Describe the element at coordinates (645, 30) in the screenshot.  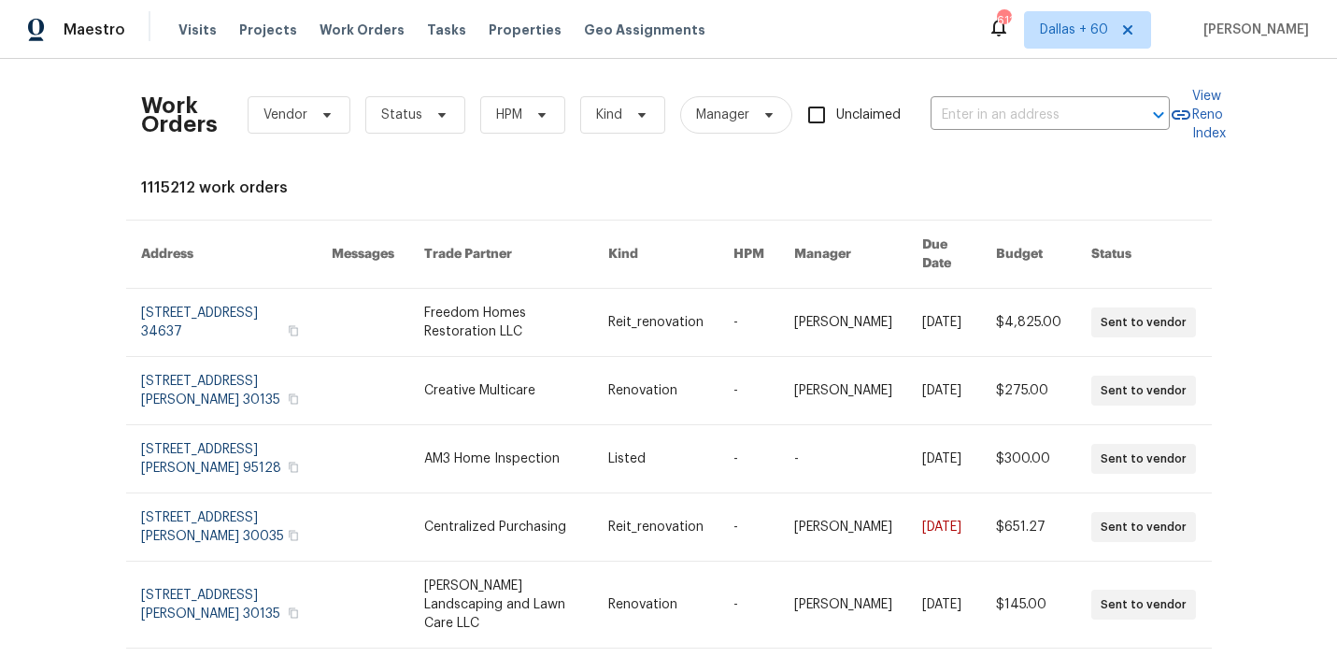
I see `span: Geo Assignments` at that location.